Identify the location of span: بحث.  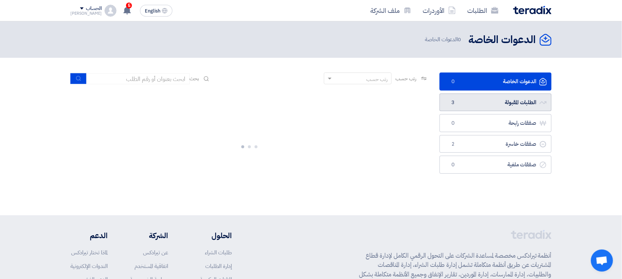
(195, 78).